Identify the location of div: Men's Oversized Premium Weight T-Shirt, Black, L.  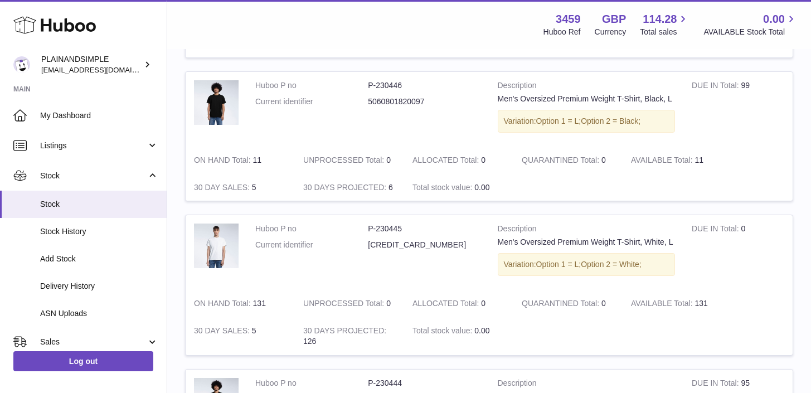
(586, 99).